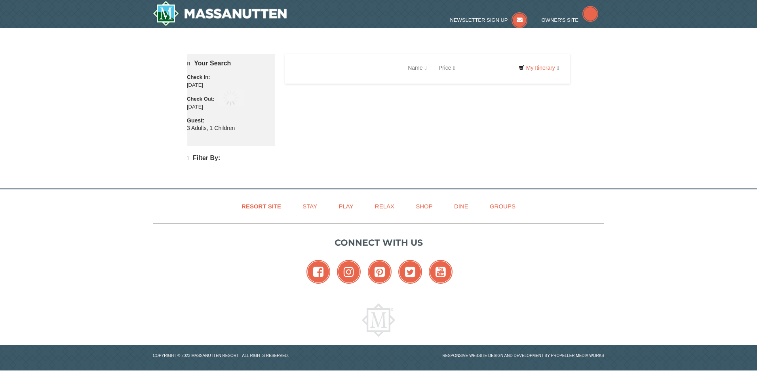 This screenshot has width=757, height=378. I want to click on img: wait gif, so click(231, 98).